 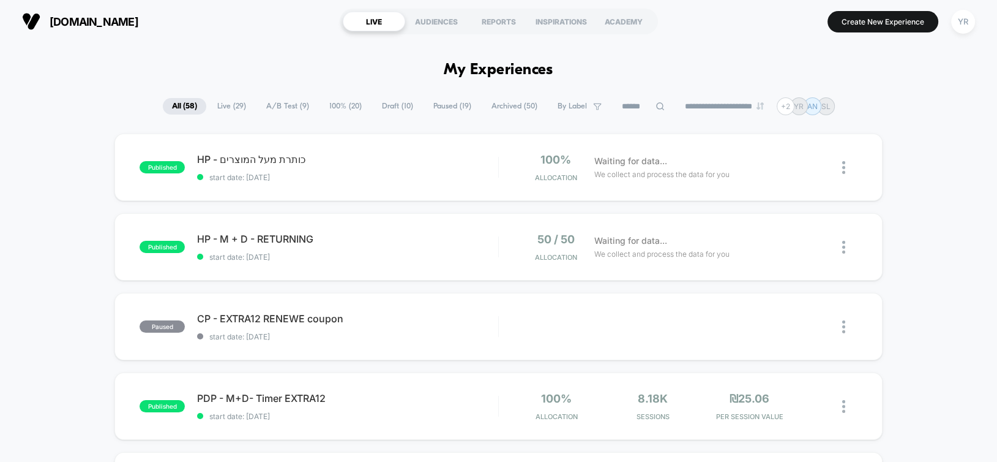 What do you see at coordinates (397, 106) in the screenshot?
I see `span: Draft ( 10 )` at bounding box center [397, 106].